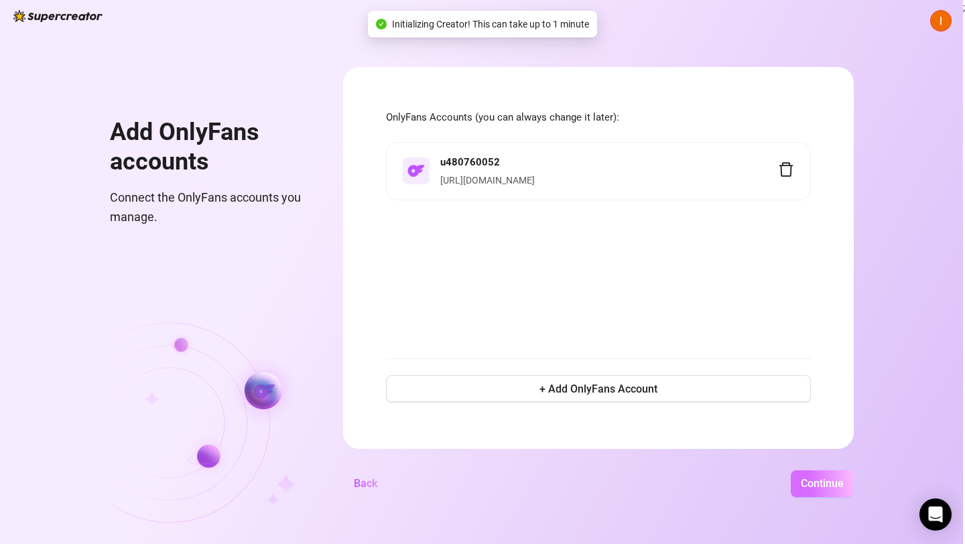 The image size is (965, 544). Describe the element at coordinates (210, 147) in the screenshot. I see `h1: Add OnlyFans accounts` at that location.